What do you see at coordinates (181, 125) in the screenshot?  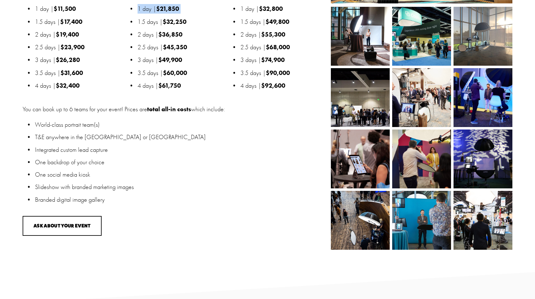 I see `p: World-class portrait team(s)` at bounding box center [181, 125].